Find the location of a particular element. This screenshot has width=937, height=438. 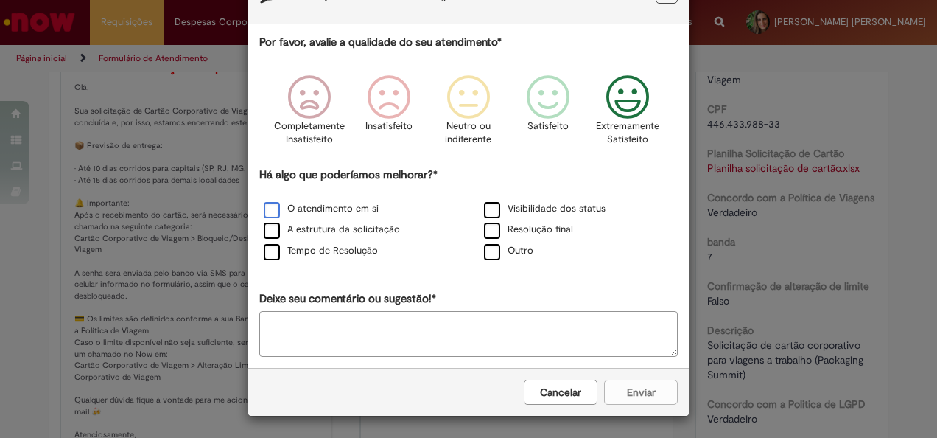

label: Resolução final is located at coordinates (528, 229).